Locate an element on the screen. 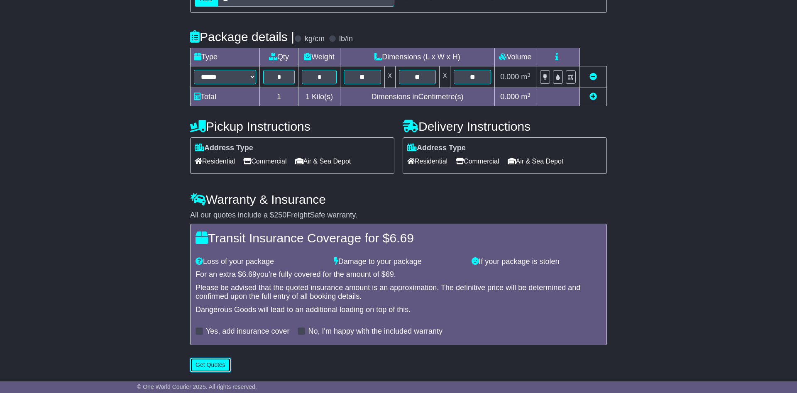  label: Yes, add insurance cover is located at coordinates (247, 332).